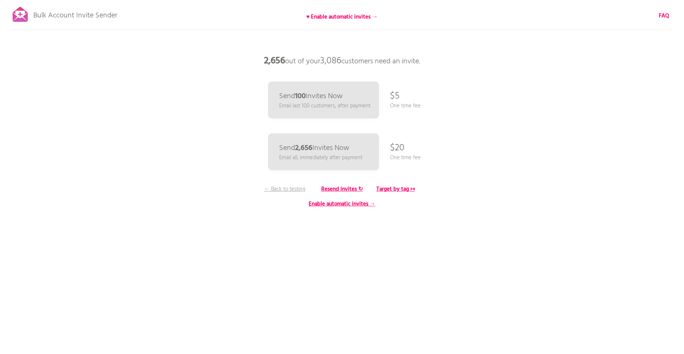 The width and height of the screenshot is (684, 354). What do you see at coordinates (285, 189) in the screenshot?
I see `p: ← Back to testing` at bounding box center [285, 189].